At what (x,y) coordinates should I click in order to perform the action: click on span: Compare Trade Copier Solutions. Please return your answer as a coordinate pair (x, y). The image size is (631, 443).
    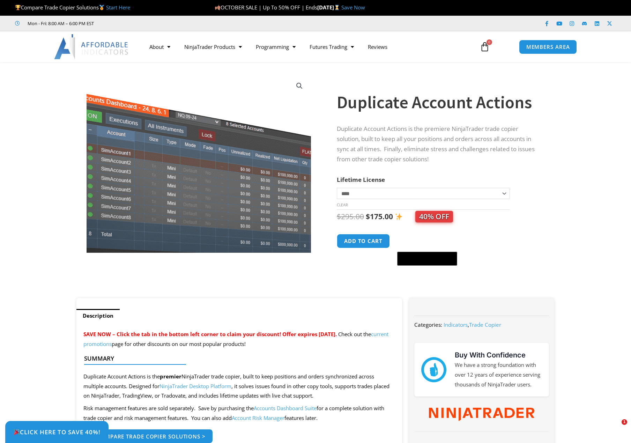
    Looking at the image, I should click on (73, 7).